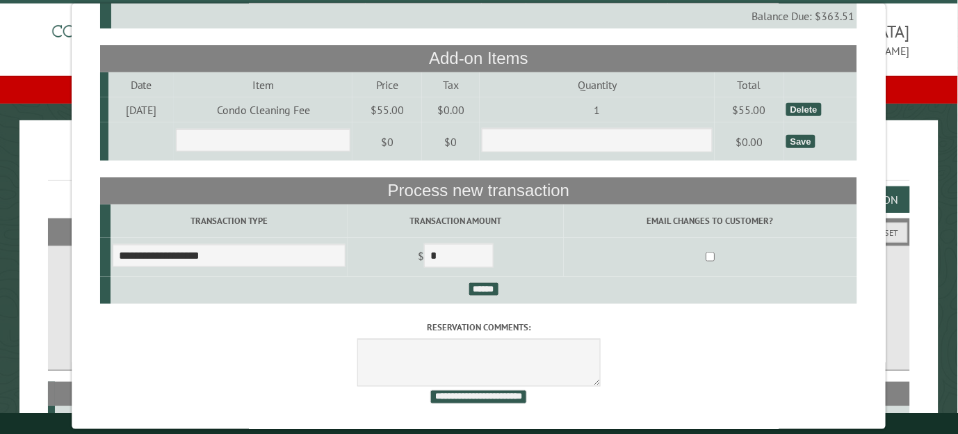  I want to click on label: Email changes to customer?, so click(711, 220).